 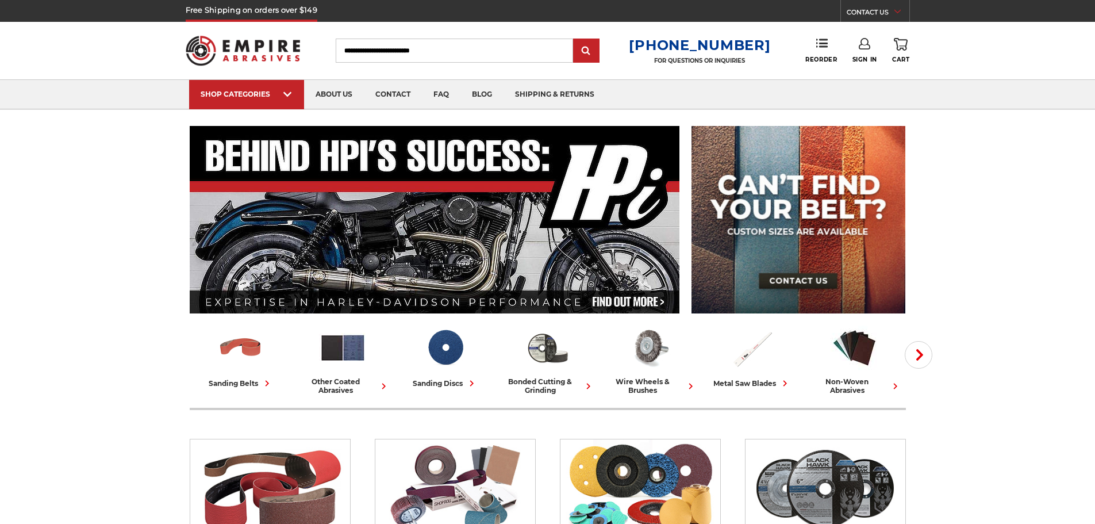 I want to click on img: Metal Saw Blades, so click(x=752, y=347).